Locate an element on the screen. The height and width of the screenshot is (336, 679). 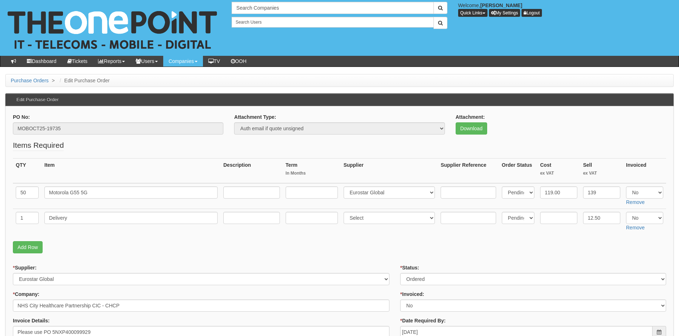
a: Reports is located at coordinates (111, 61).